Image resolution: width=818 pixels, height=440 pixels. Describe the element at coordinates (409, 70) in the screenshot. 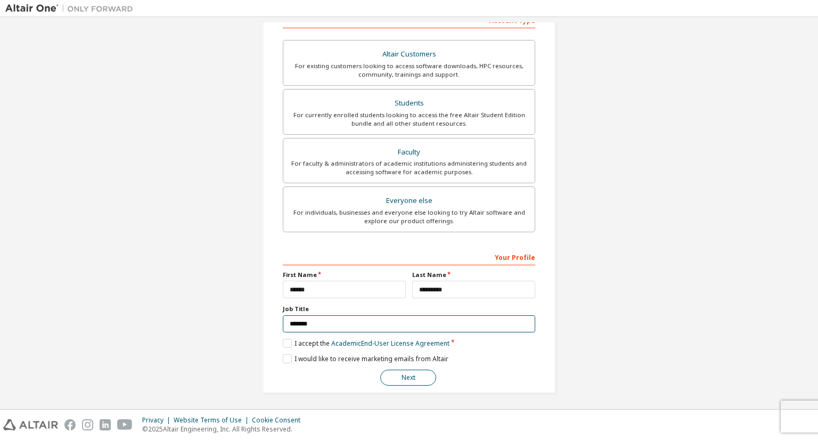

I see `div: For existing customers looking to access software downloads, HPC resources, community, trainings ...` at that location.